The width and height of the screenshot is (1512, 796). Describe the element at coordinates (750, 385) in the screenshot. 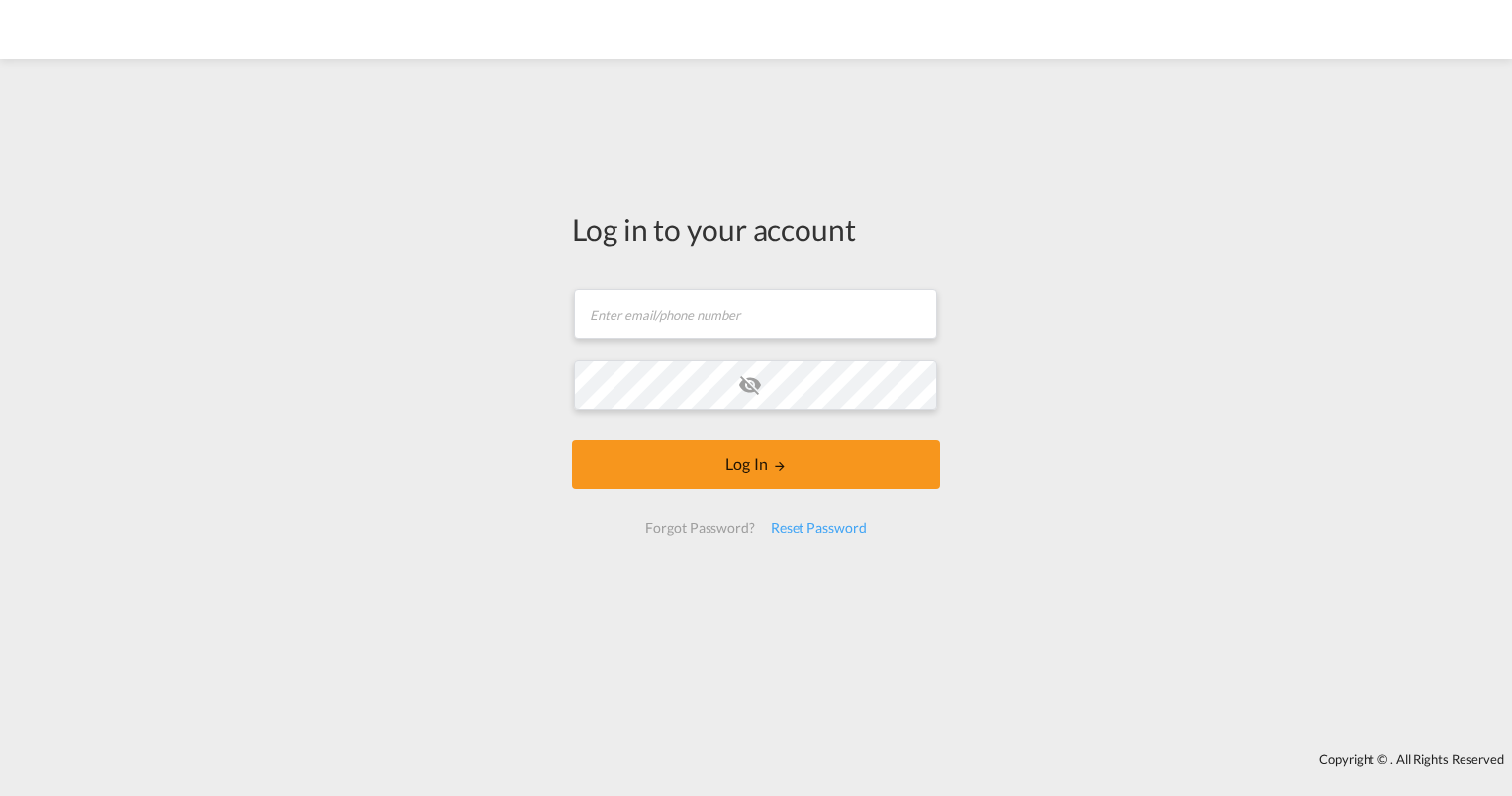

I see `md-icon: icon-eye-off` at that location.